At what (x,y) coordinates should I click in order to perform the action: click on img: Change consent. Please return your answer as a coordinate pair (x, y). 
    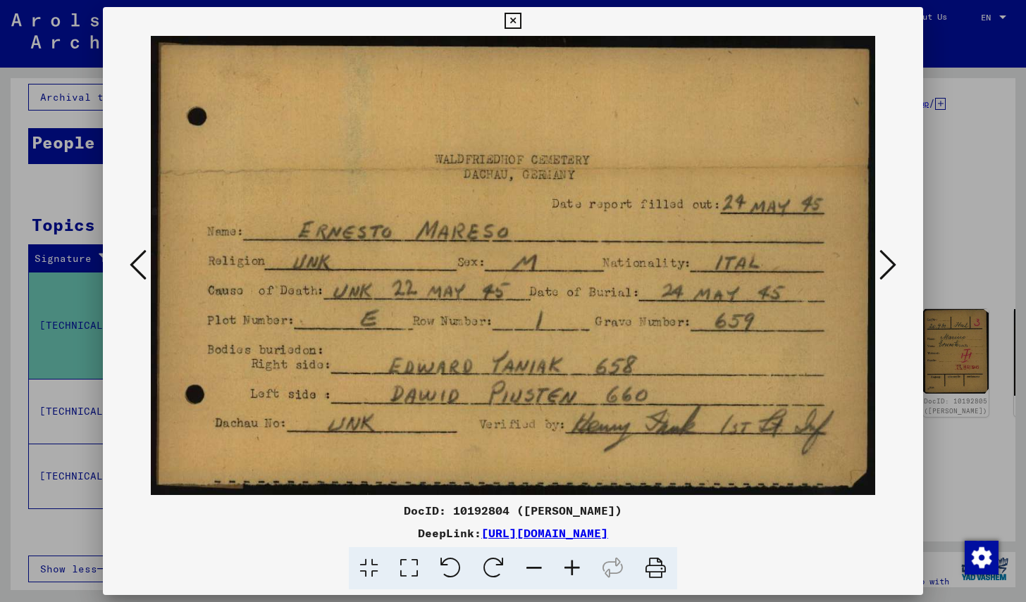
    Looking at the image, I should click on (981, 558).